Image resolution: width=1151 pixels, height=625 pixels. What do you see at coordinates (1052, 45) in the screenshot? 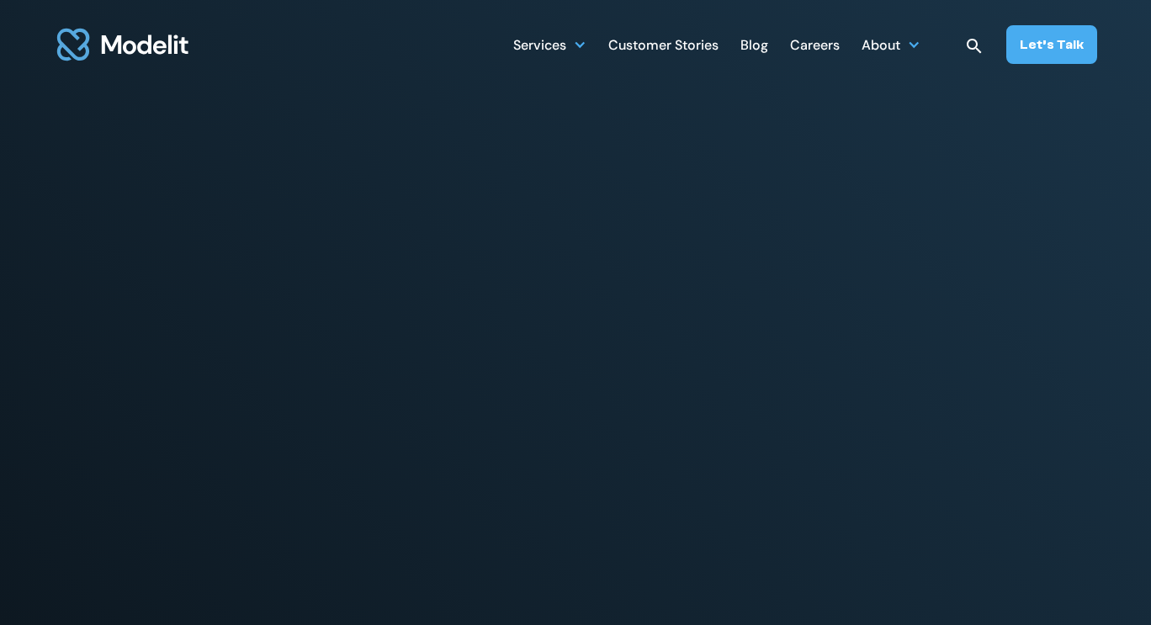
I see `div: Let’s Talk` at bounding box center [1052, 45].